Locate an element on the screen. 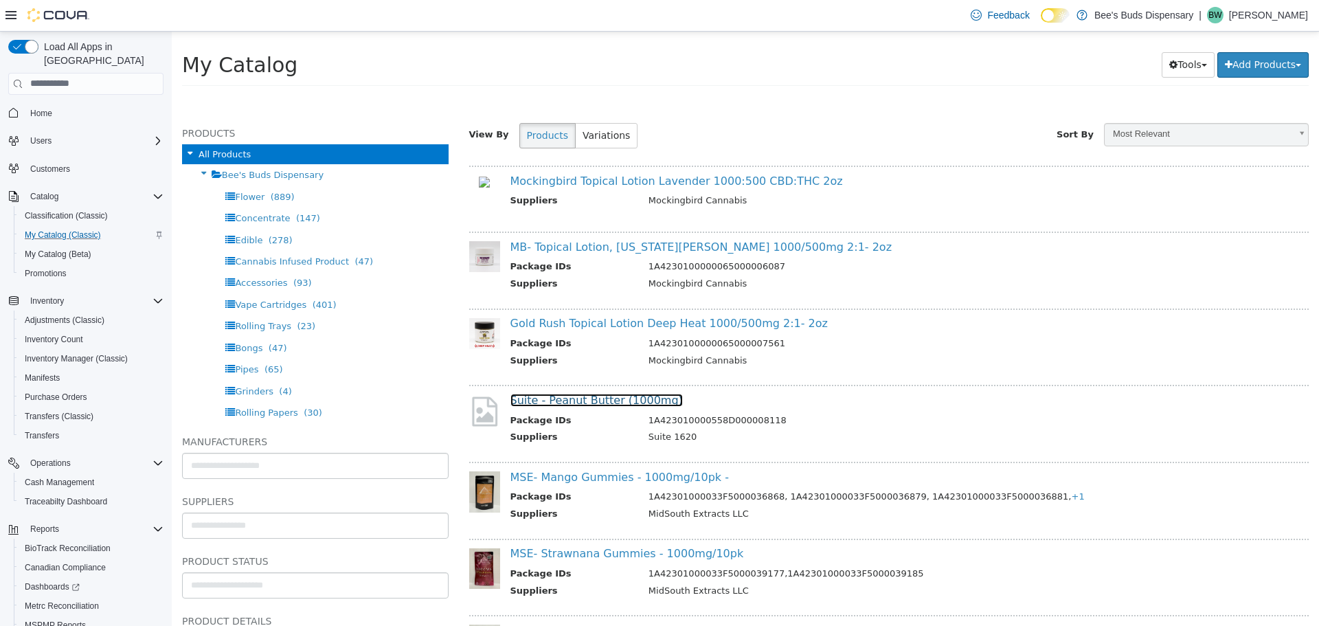 This screenshot has height=626, width=1319. button: Variations is located at coordinates (434, 104).